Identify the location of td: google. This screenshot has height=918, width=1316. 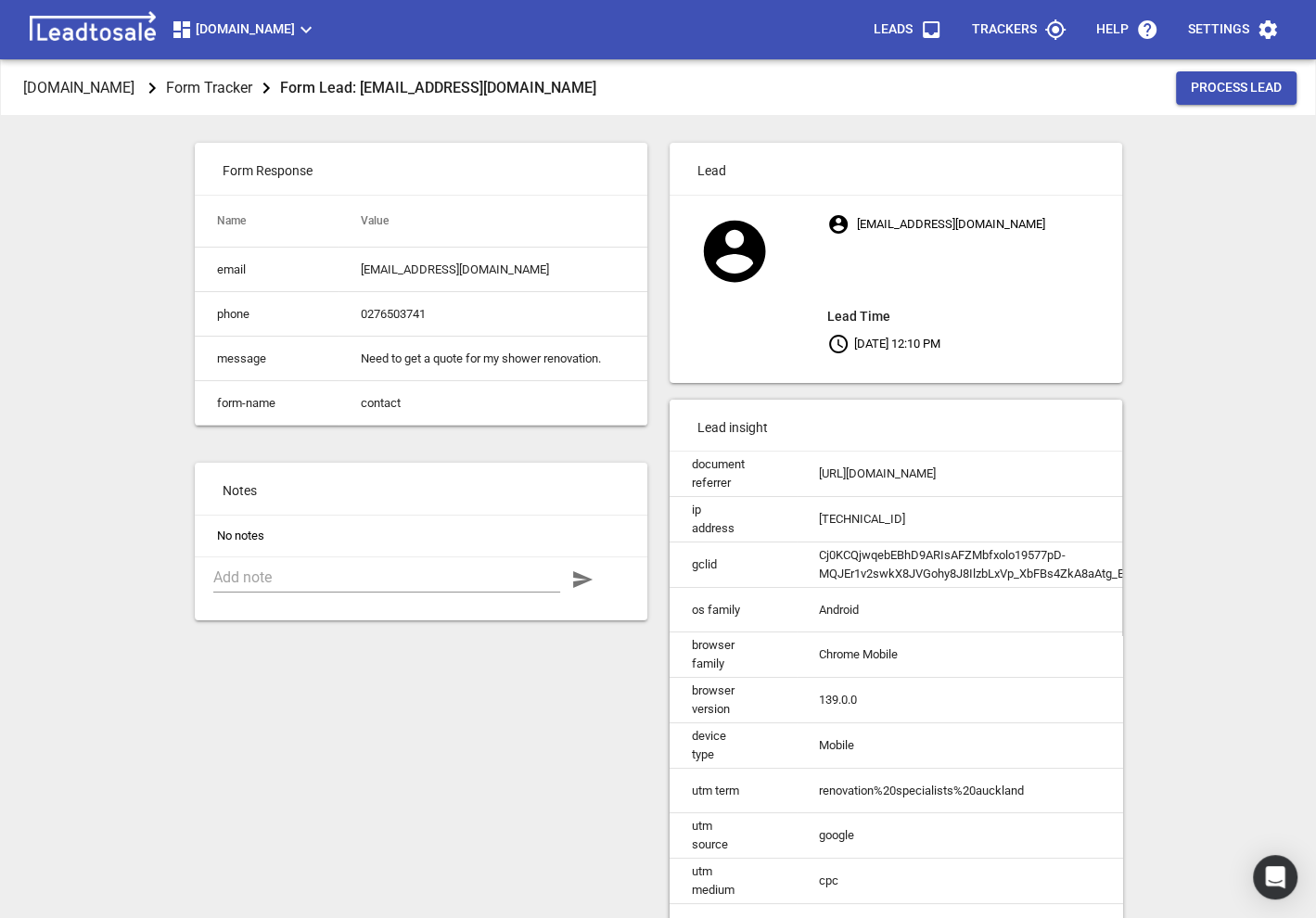
(997, 836).